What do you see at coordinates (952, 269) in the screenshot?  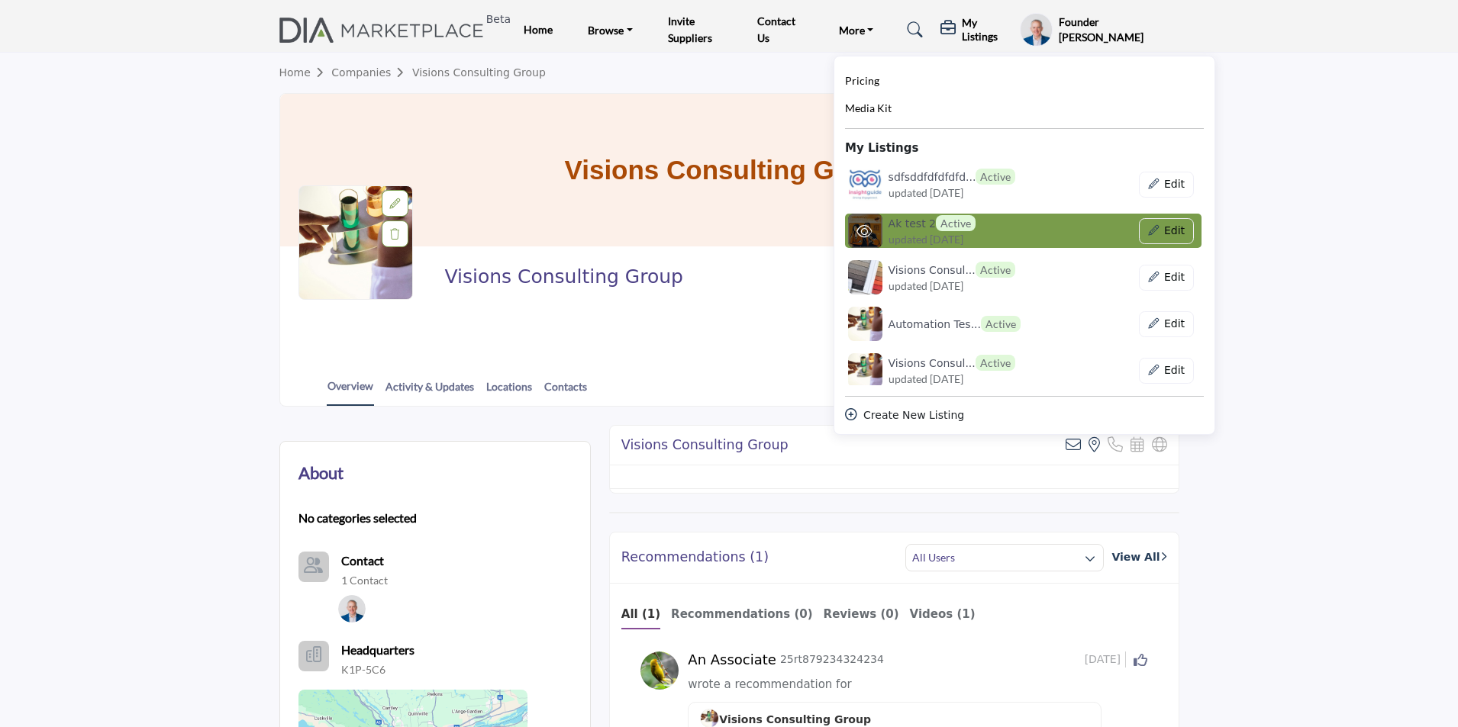 I see `h6: Visions Consulting Group hjhjk` at bounding box center [952, 269].